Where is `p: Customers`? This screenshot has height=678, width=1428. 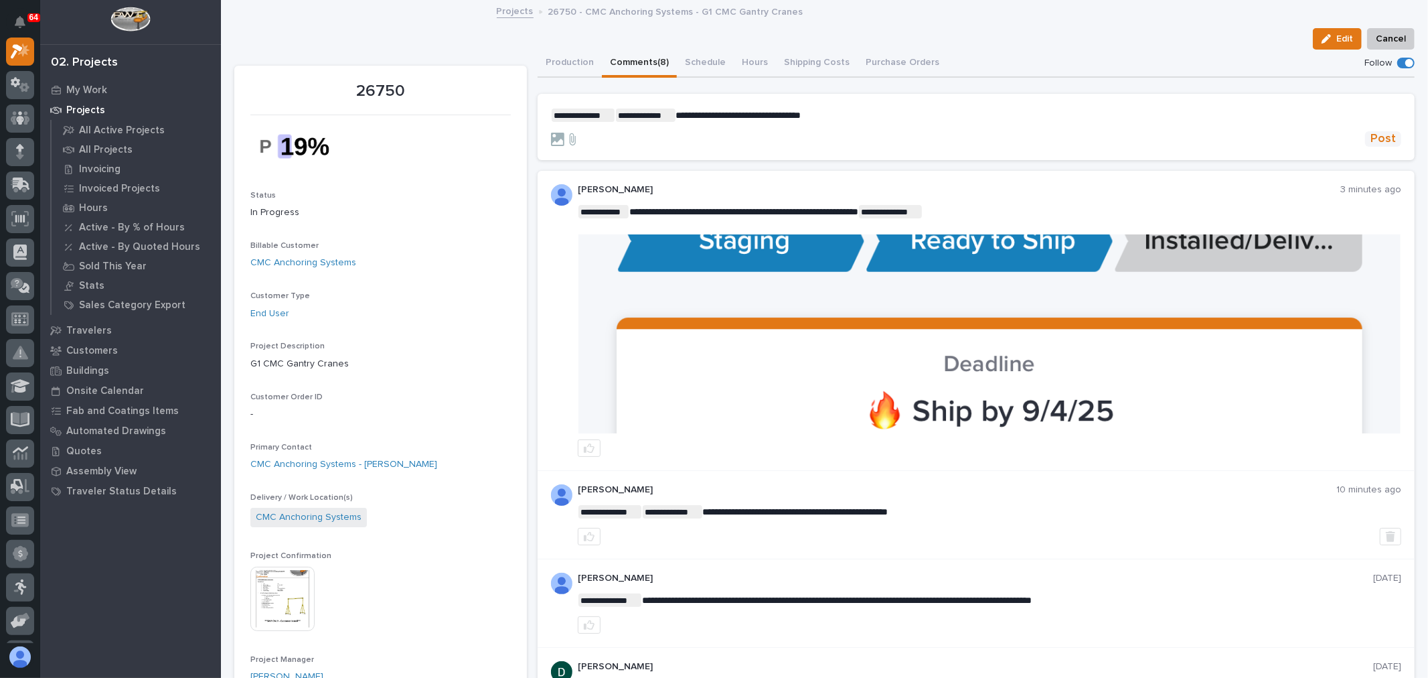
p: Customers is located at coordinates (92, 351).